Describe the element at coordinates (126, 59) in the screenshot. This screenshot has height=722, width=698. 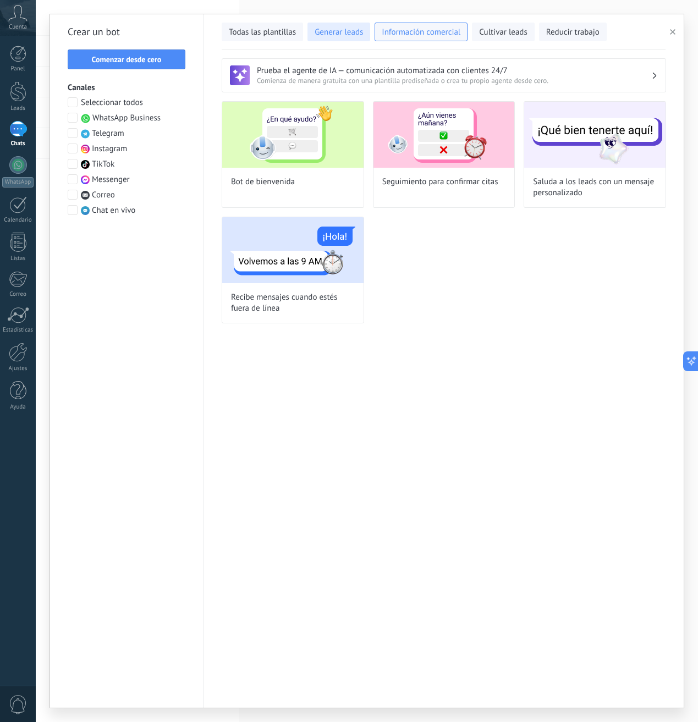
I see `button: Comenzar desde cero` at that location.